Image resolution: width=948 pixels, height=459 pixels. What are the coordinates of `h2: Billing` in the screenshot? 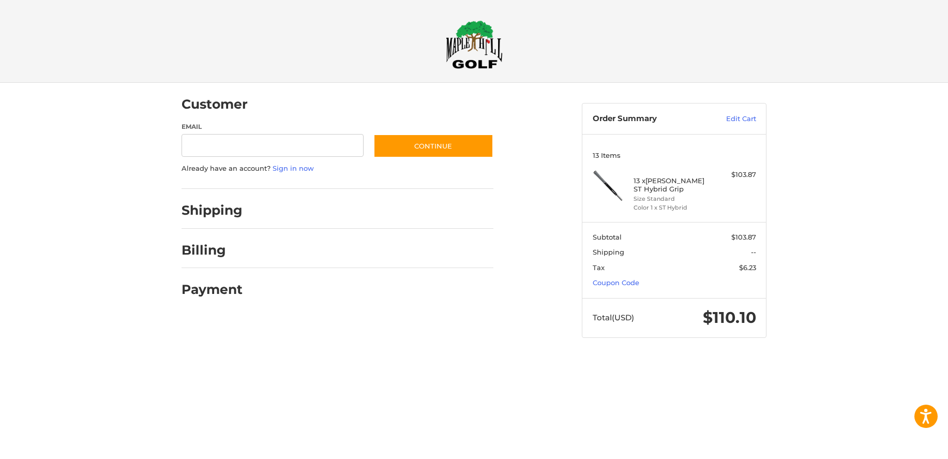 It's located at (212, 250).